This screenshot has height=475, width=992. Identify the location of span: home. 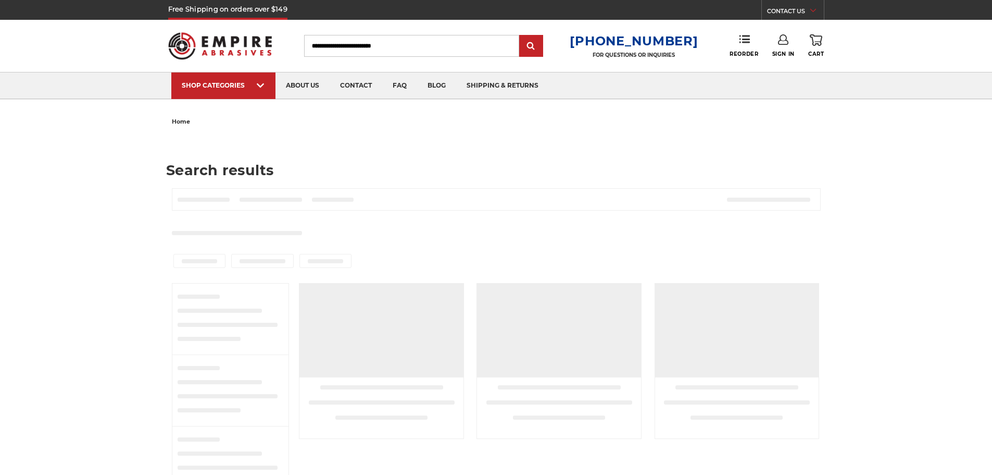
(181, 121).